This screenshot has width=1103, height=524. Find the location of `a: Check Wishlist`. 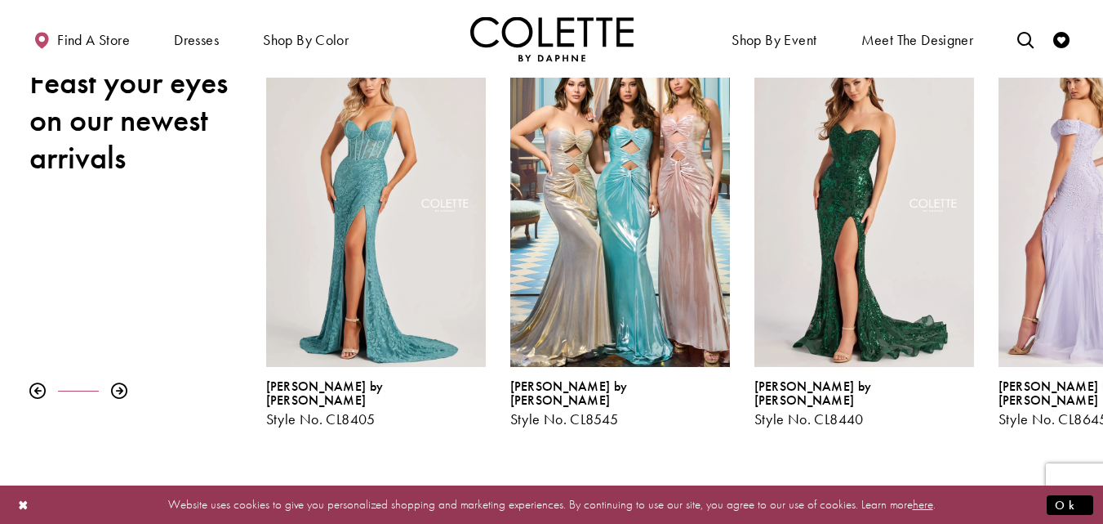

a: Check Wishlist is located at coordinates (1062, 38).